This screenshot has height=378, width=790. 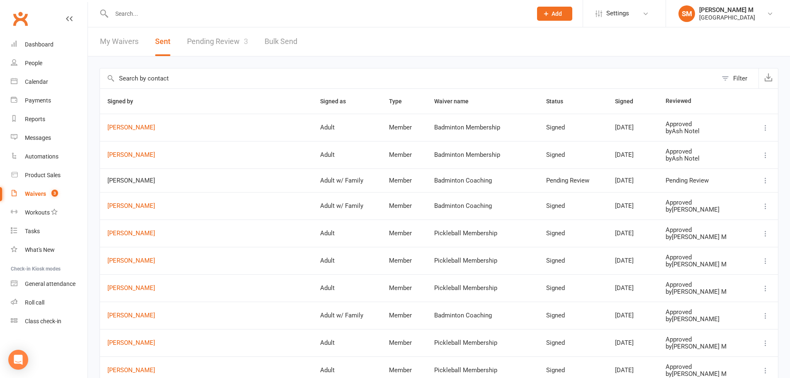 What do you see at coordinates (686, 14) in the screenshot?
I see `div: SM` at bounding box center [686, 14].